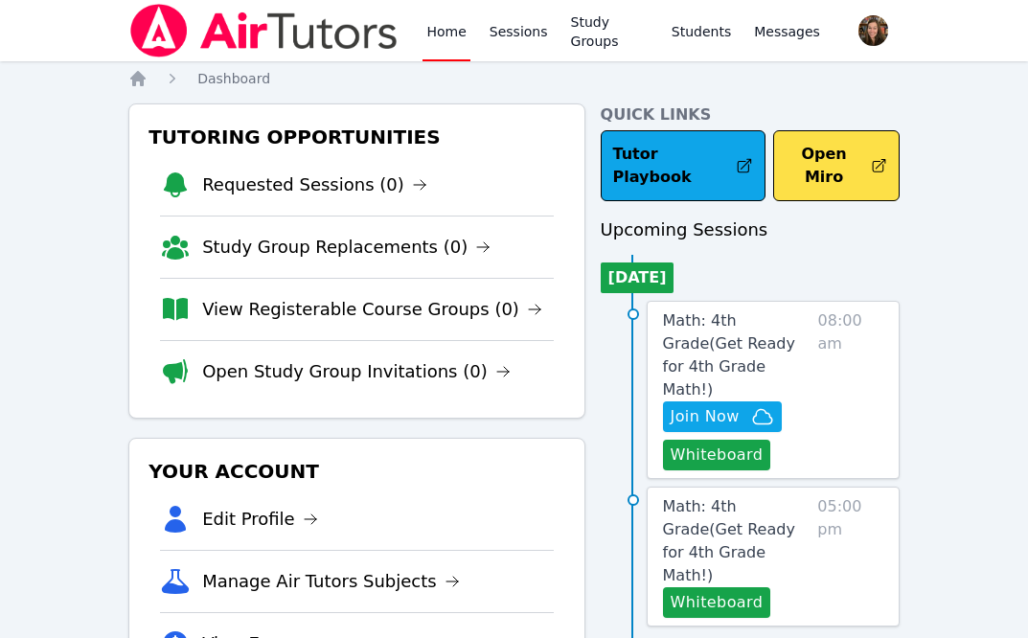 Image resolution: width=1028 pixels, height=638 pixels. I want to click on button: Join Now, so click(723, 417).